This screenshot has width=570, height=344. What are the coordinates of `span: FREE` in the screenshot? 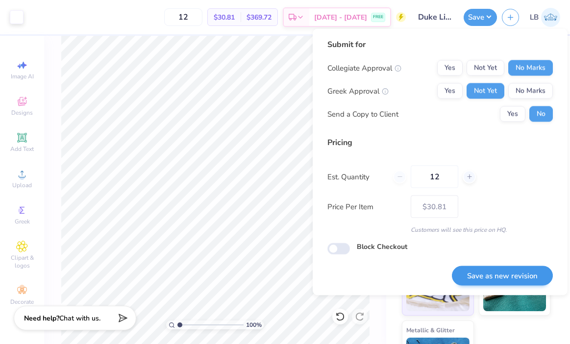 It's located at (378, 17).